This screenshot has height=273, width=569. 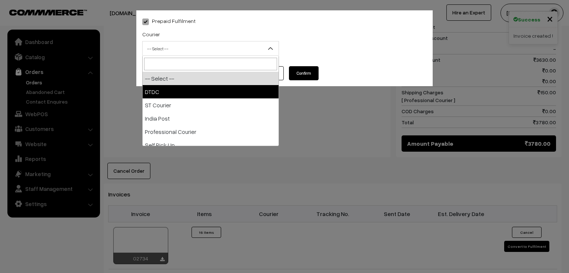 I want to click on li: DTDC, so click(x=210, y=92).